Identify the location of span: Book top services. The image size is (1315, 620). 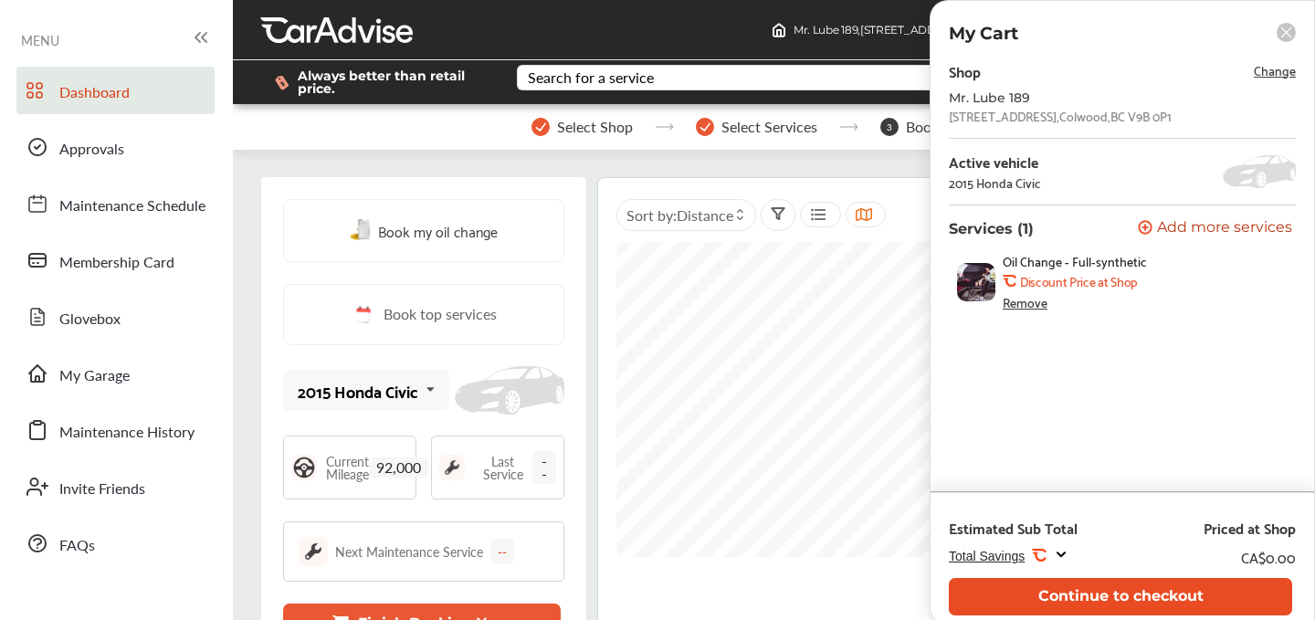
(440, 314).